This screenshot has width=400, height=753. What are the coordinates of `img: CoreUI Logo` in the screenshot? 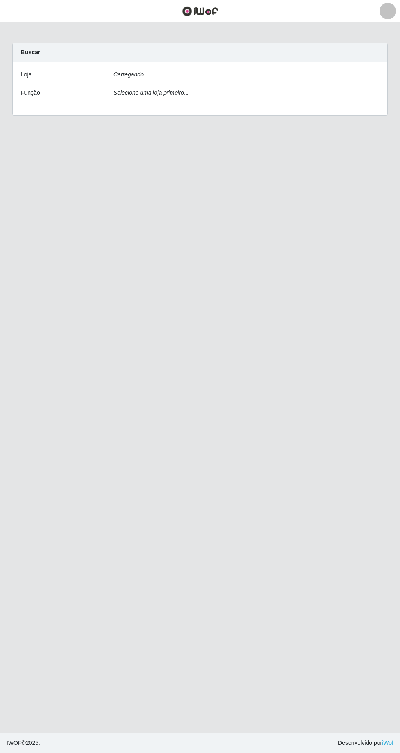 It's located at (200, 11).